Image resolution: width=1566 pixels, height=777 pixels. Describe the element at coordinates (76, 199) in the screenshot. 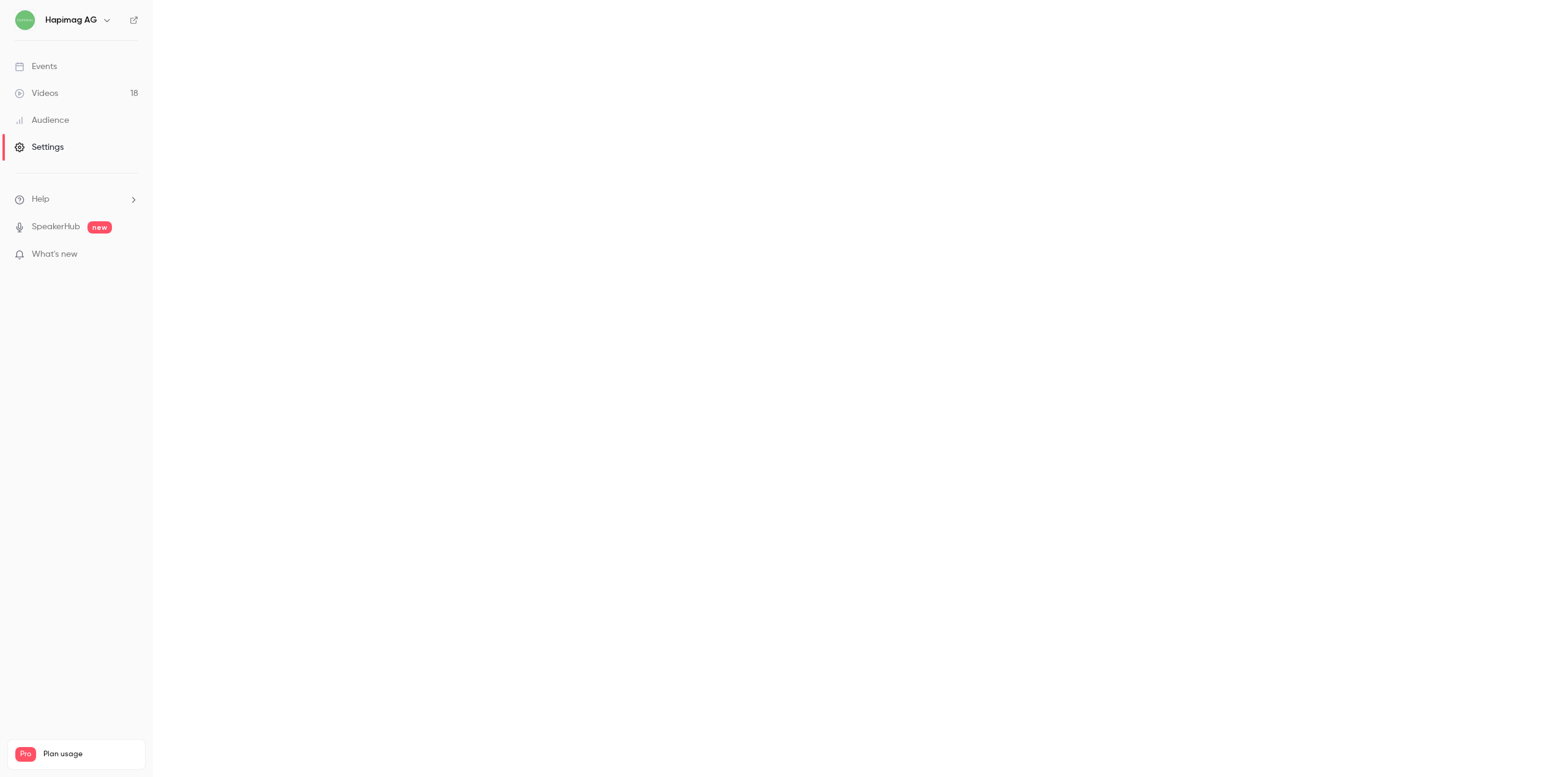

I see `li: help-dropdown-opener` at that location.